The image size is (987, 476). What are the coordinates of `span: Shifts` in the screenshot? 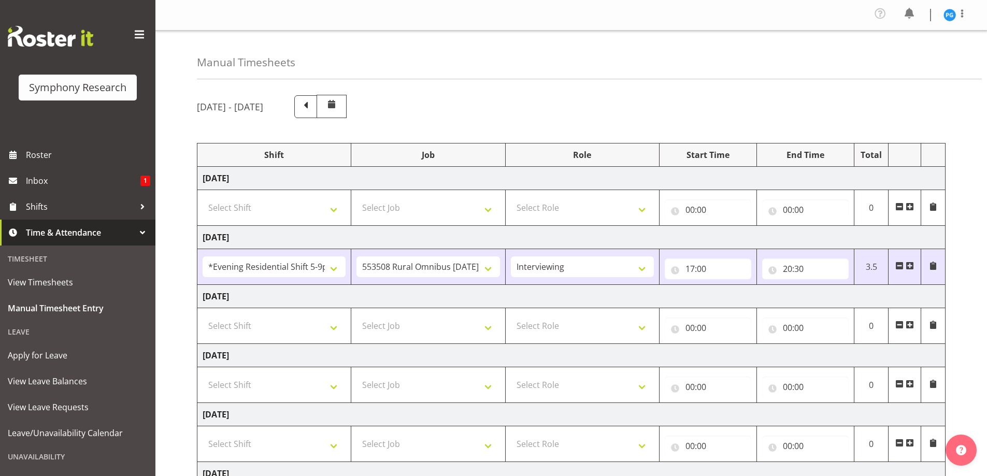 It's located at (80, 207).